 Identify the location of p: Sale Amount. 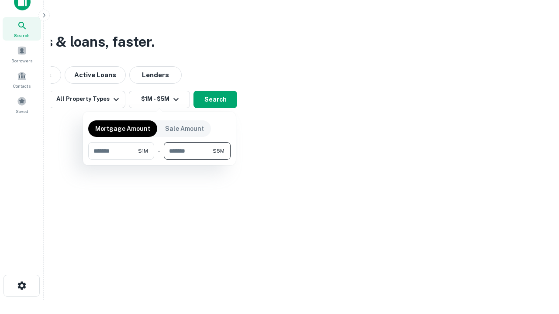
(184, 129).